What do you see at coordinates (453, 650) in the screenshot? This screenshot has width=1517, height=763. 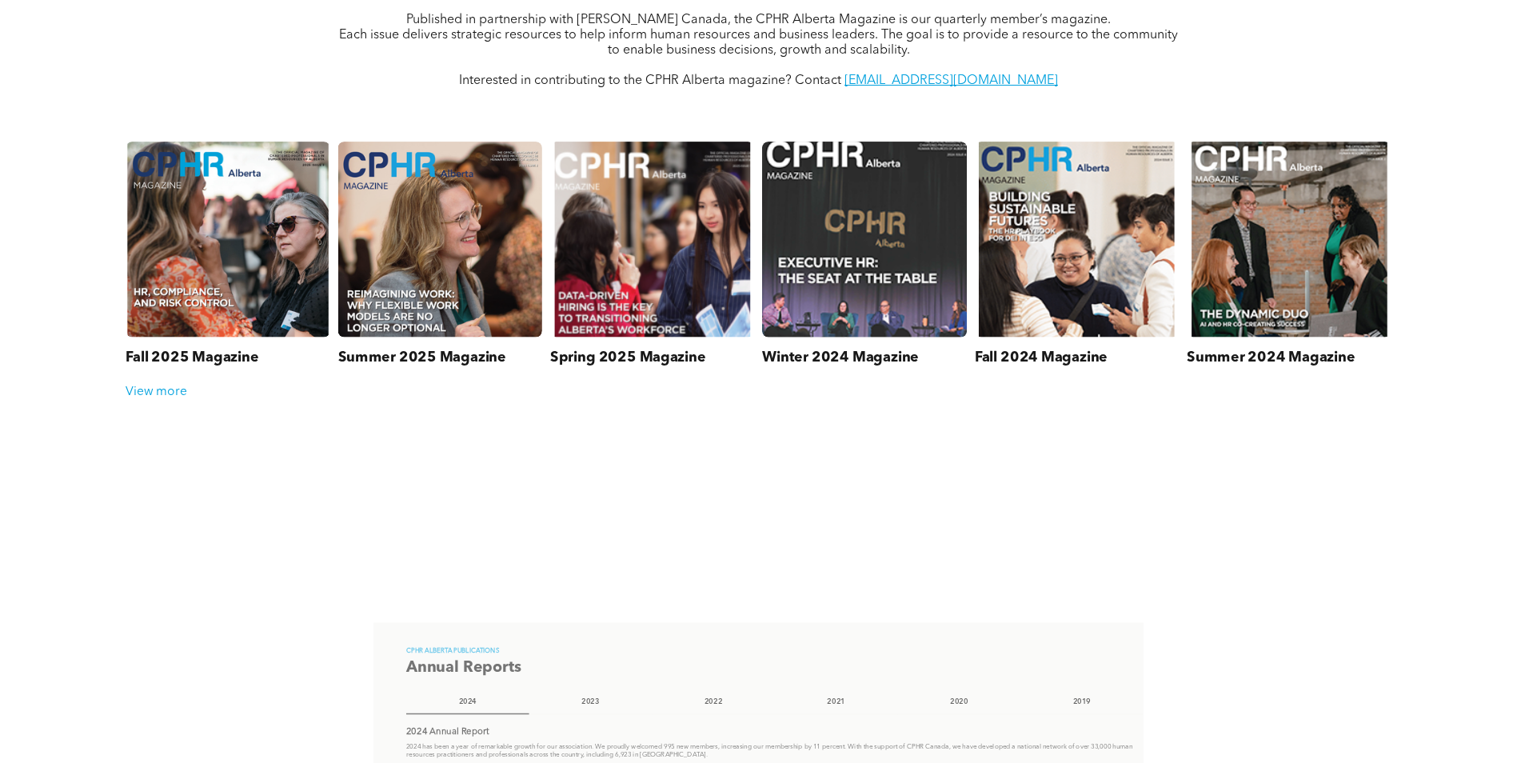 I see `span: CPHR ALBERTA PUBLICATIONS` at bounding box center [453, 650].